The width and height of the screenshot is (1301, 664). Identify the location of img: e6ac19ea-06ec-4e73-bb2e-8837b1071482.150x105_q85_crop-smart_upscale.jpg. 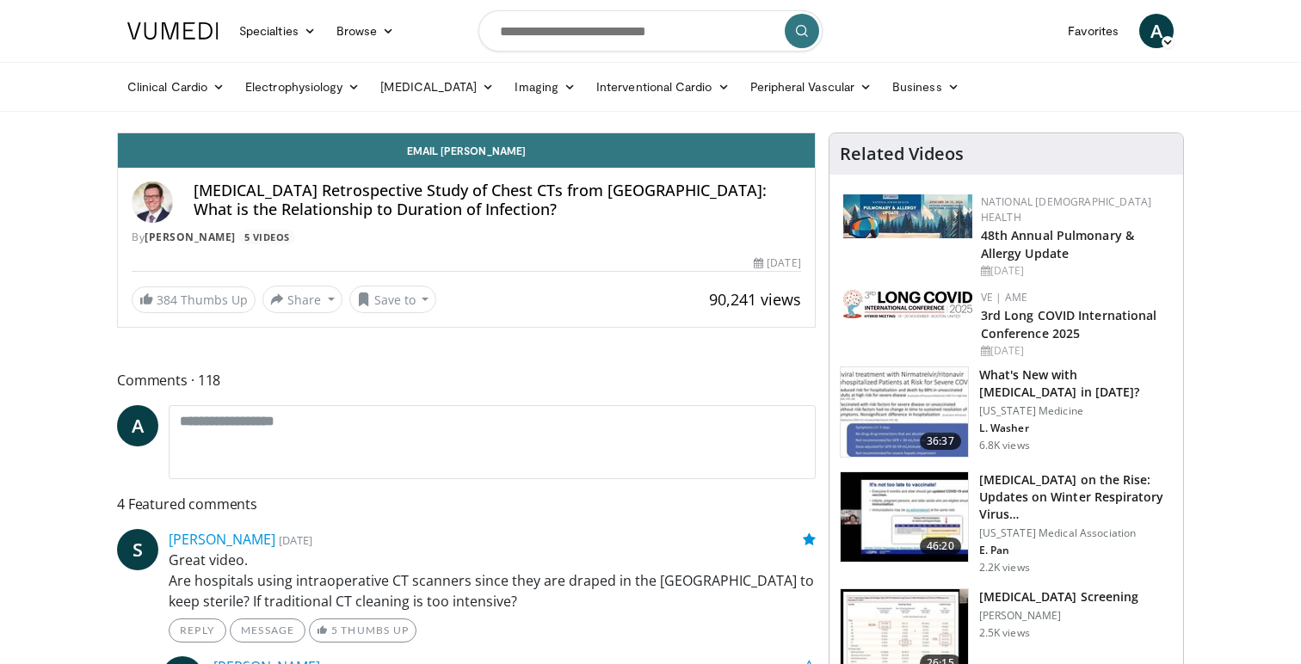
(904, 412).